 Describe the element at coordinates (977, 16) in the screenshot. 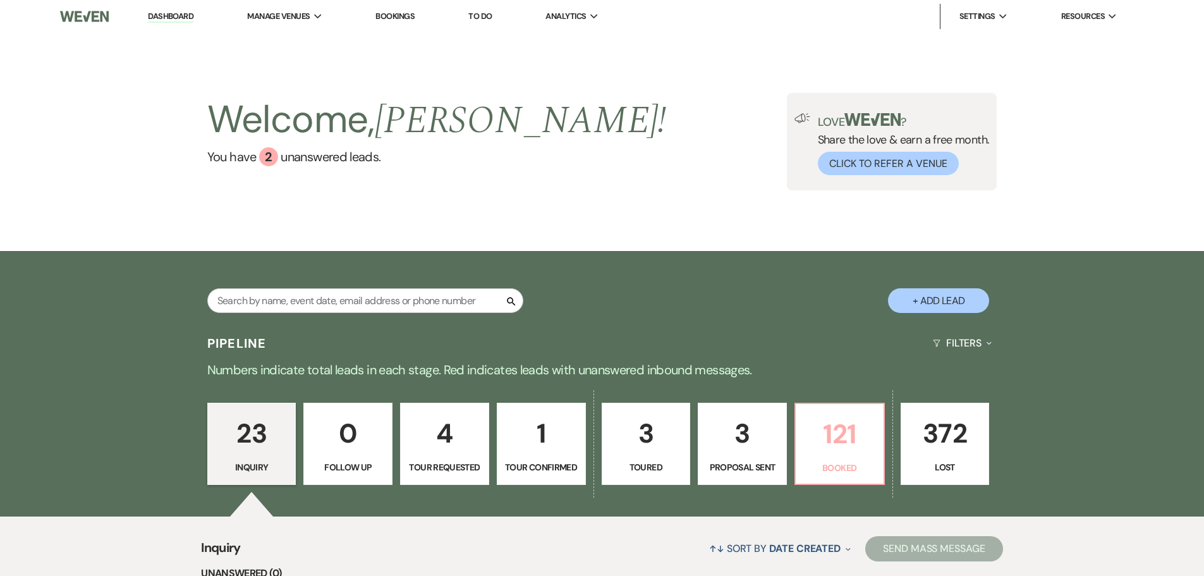

I see `span: Settings` at that location.